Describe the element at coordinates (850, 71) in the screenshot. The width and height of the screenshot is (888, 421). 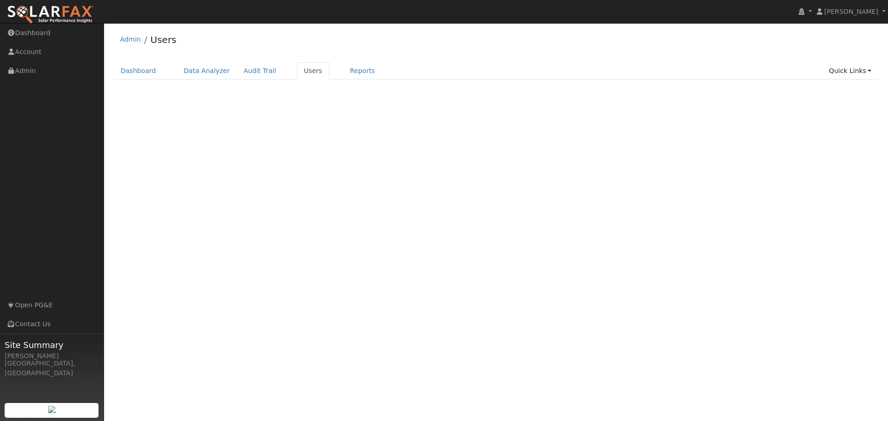
I see `a: Quick Links` at that location.